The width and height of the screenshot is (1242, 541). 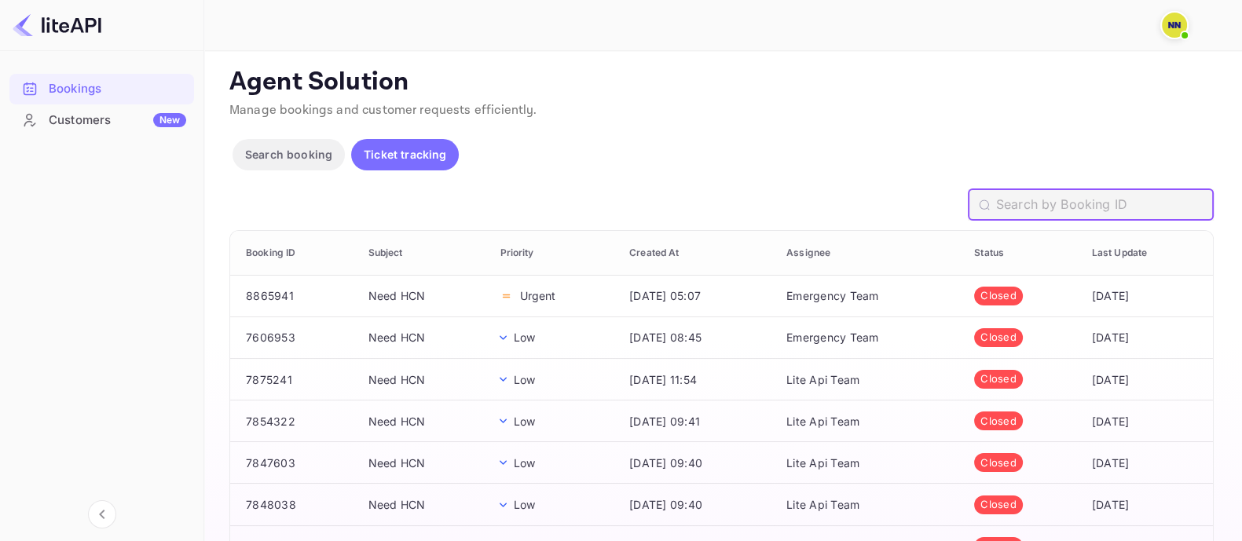 I want to click on td: 7606953, so click(x=293, y=337).